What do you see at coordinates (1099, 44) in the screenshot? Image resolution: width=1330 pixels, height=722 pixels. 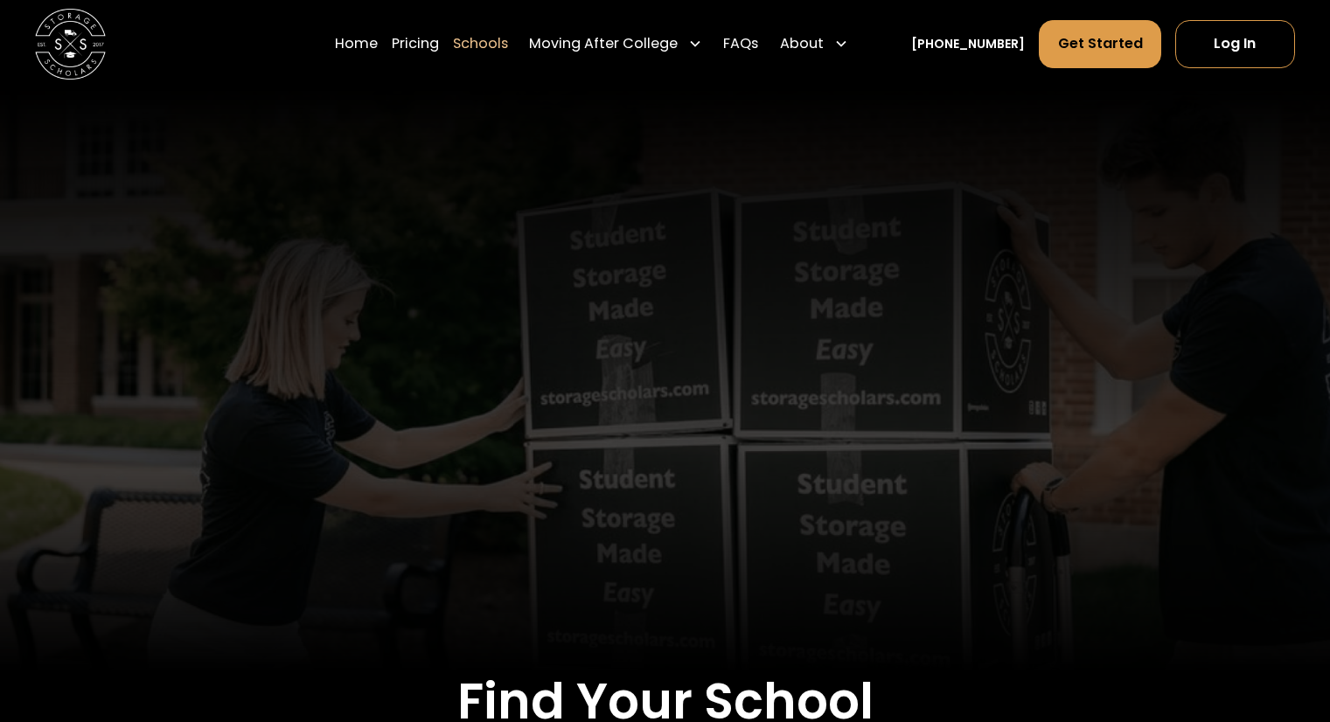 I see `a: Get Started` at bounding box center [1099, 44].